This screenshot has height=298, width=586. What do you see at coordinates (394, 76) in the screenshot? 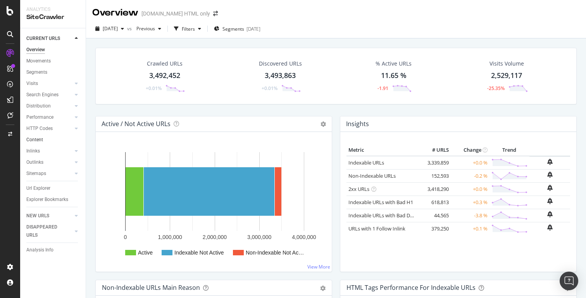
I see `div: 11.65 %` at bounding box center [394, 76].